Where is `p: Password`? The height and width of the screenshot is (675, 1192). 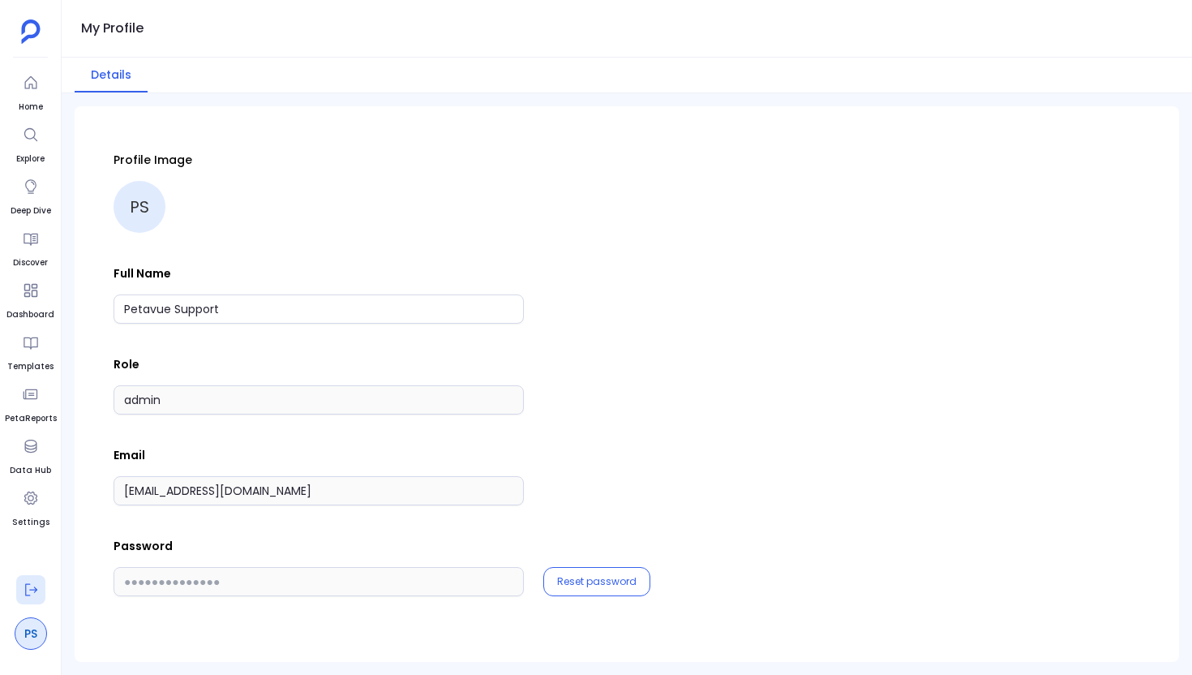
p: Password is located at coordinates (627, 546).